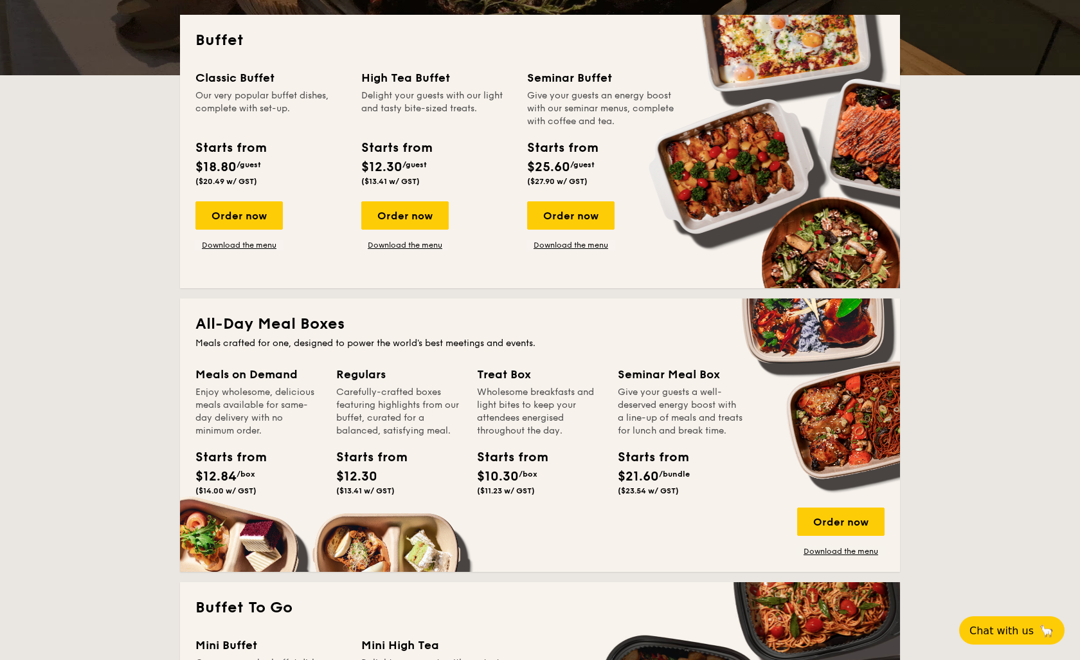  What do you see at coordinates (258, 374) in the screenshot?
I see `div: Meals on Demand` at bounding box center [258, 374].